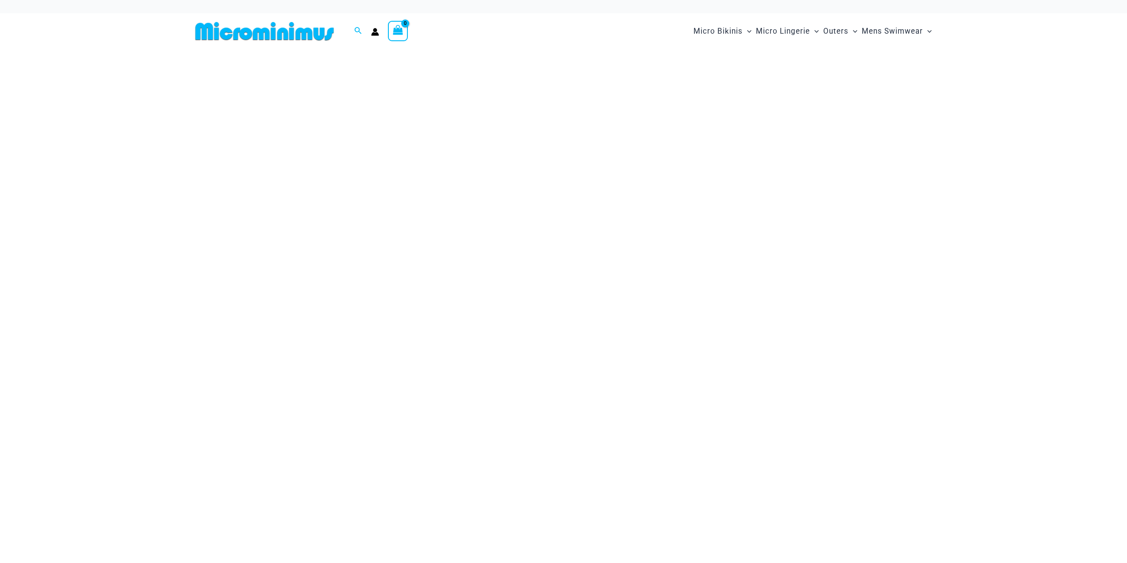 This screenshot has width=1127, height=563. I want to click on a: Mens SwimwearMenu ToggleMenu Toggle, so click(897, 31).